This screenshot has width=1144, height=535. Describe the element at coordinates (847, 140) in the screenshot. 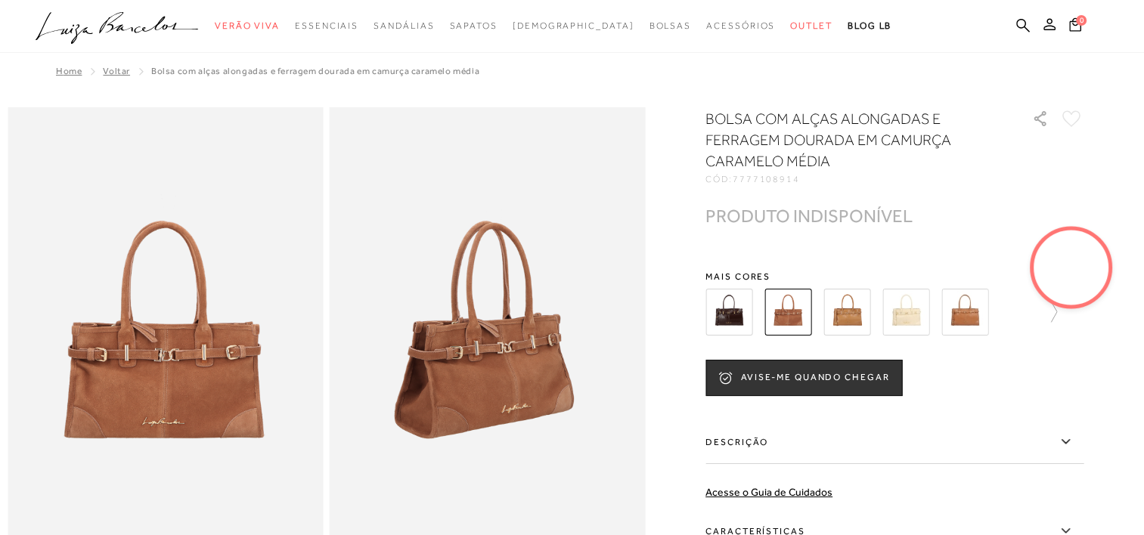

I see `h1: BOLSA COM ALÇAS ALONGADAS E FERRAGEM DOURADA EM CAMURÇA CARAMELO MÉDIA` at that location.